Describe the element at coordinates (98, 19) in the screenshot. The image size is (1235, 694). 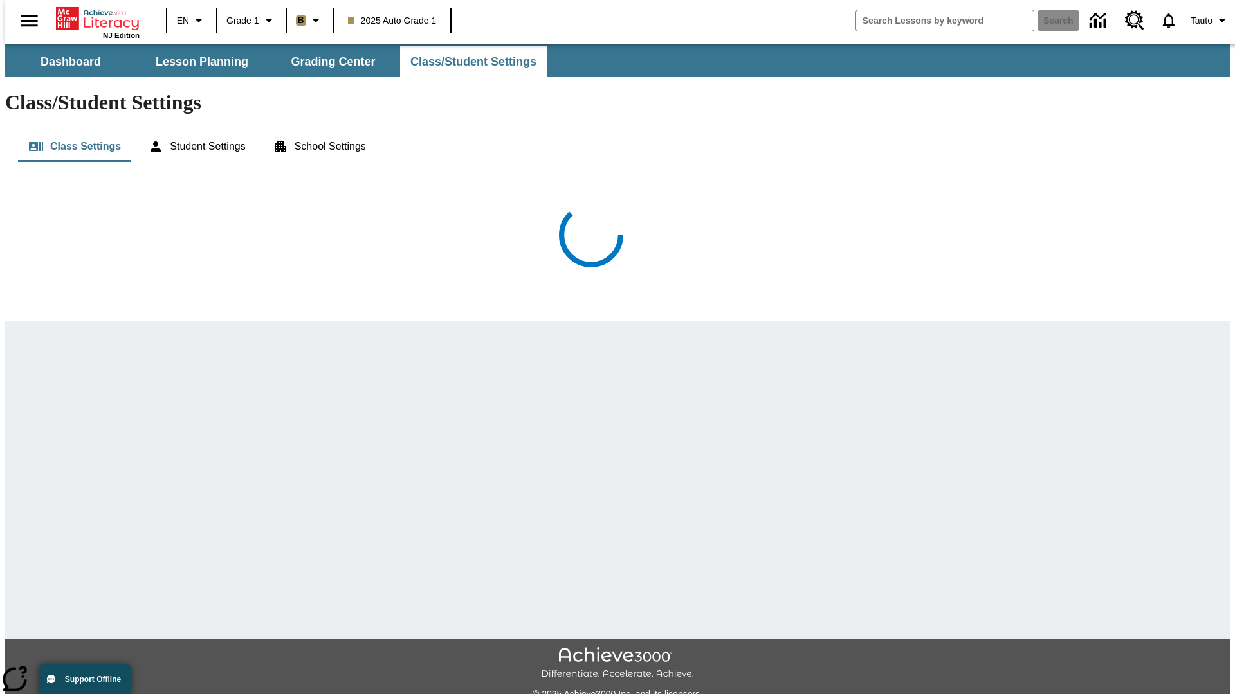
I see `a: Home` at that location.